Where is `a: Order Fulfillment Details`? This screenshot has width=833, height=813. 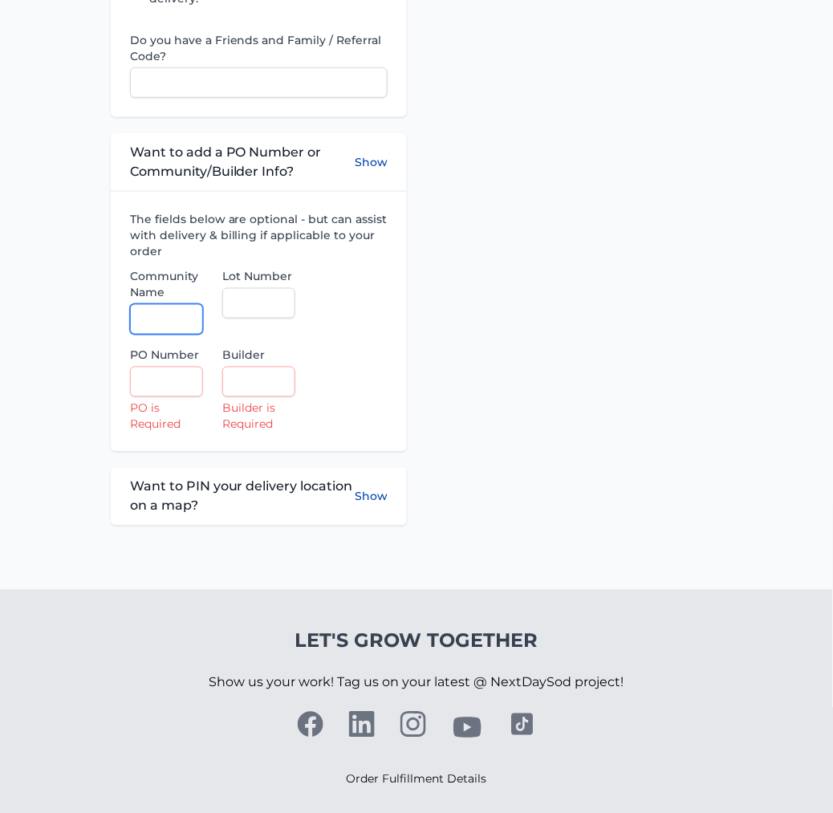
a: Order Fulfillment Details is located at coordinates (416, 779).